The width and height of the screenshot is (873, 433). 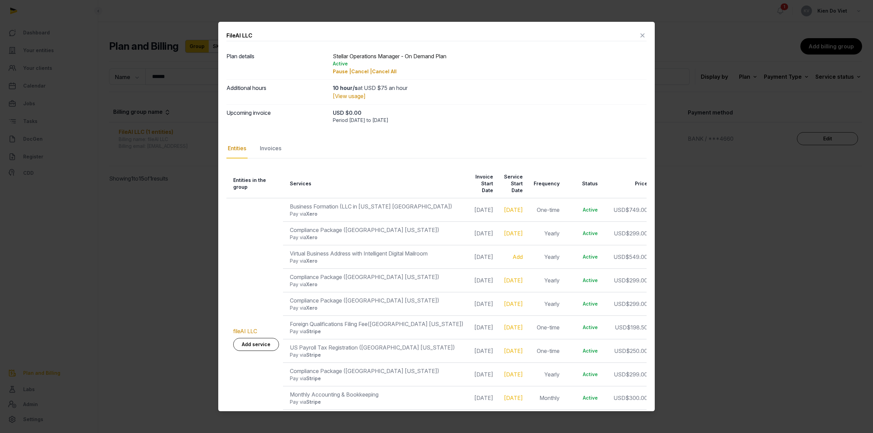 I want to click on th: Price, so click(x=627, y=184).